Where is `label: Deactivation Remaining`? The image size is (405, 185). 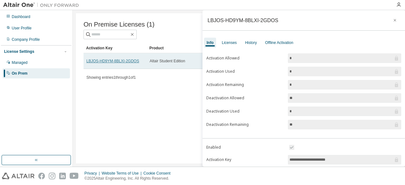
label: Deactivation Remaining is located at coordinates (245, 125).